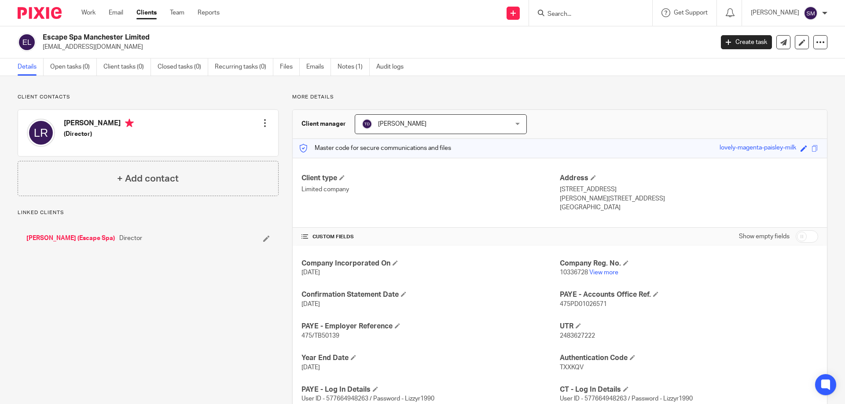 The height and width of the screenshot is (404, 845). What do you see at coordinates (183, 67) in the screenshot?
I see `a: Closed tasks (0)` at bounding box center [183, 67].